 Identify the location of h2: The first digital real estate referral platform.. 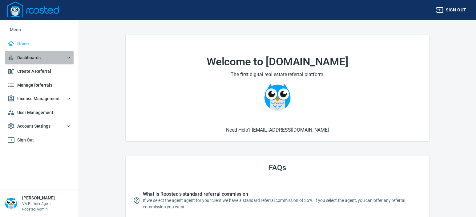
(278, 74).